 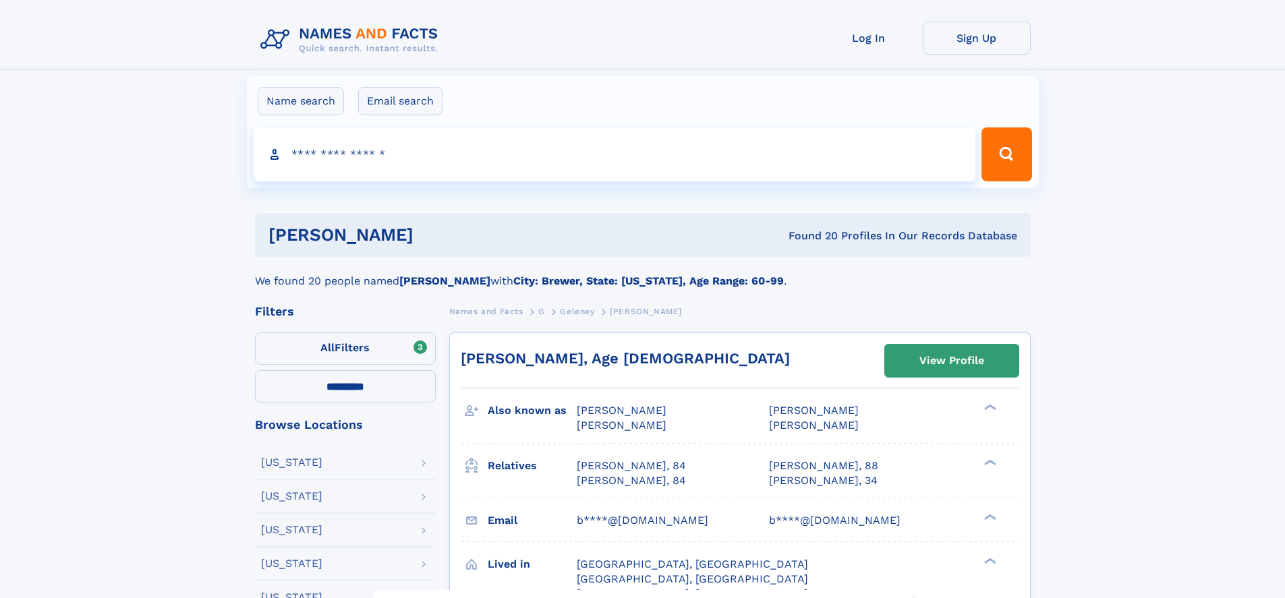 What do you see at coordinates (542, 312) in the screenshot?
I see `span: G` at bounding box center [542, 312].